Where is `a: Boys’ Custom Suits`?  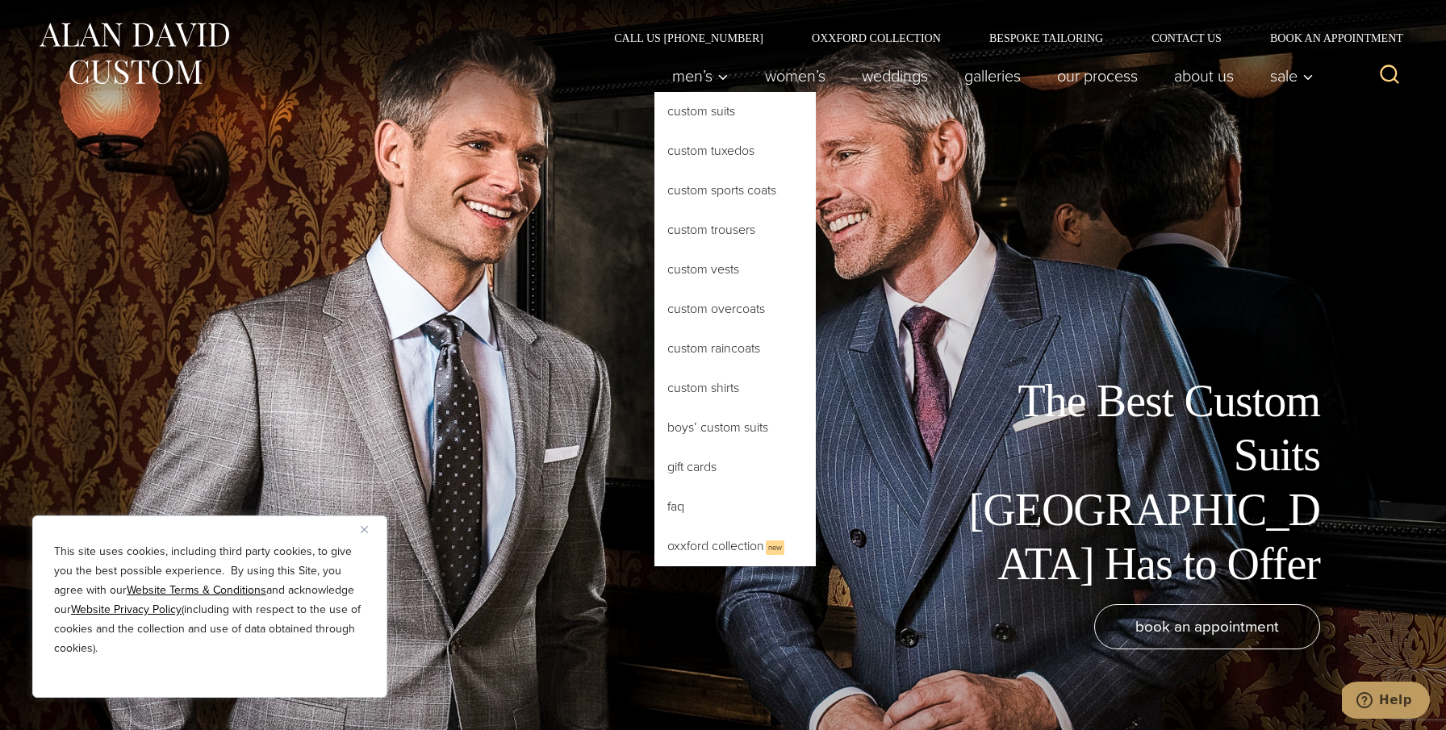 a: Boys’ Custom Suits is located at coordinates (735, 428).